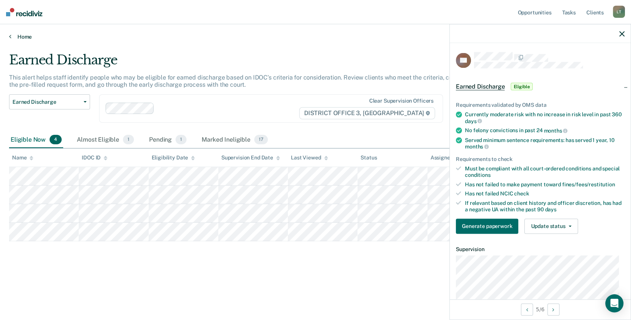  Describe the element at coordinates (540, 105) in the screenshot. I see `div: Requirements validated by OMS data` at that location.